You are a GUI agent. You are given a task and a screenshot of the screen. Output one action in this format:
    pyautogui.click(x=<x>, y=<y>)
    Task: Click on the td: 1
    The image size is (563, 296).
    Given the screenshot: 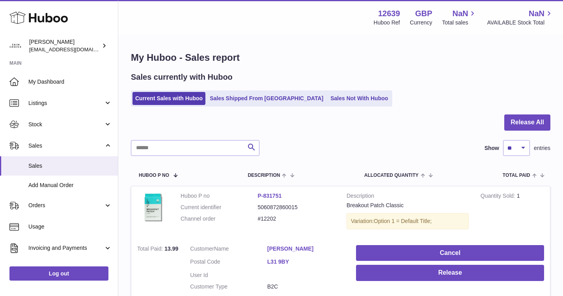 What is the action you would take?
    pyautogui.click(x=512, y=213)
    